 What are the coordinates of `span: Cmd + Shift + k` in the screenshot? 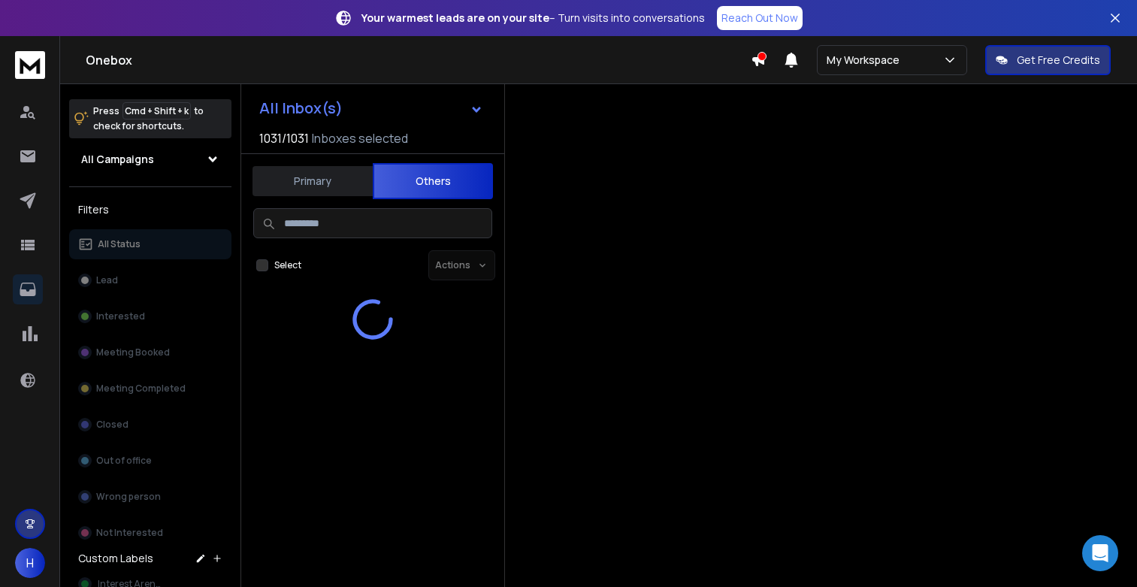 It's located at (156, 110).